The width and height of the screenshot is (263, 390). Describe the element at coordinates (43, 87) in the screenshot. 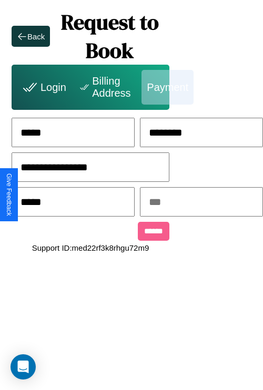

I see `div: Login` at that location.